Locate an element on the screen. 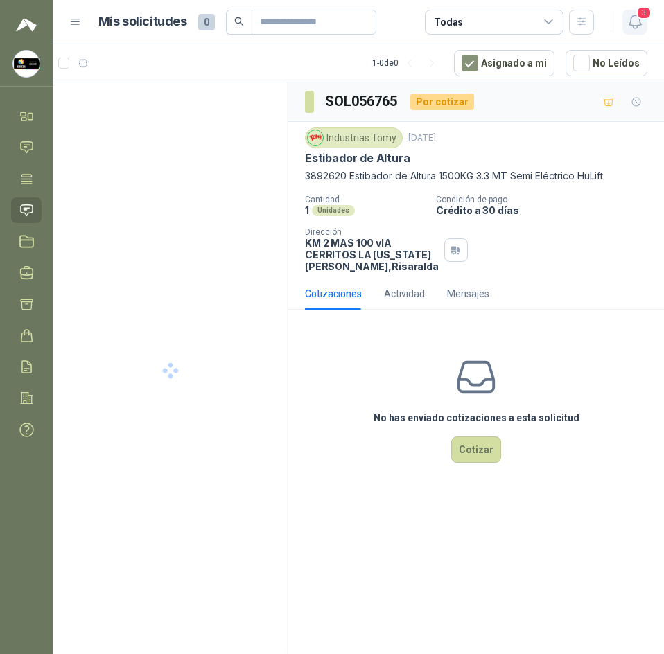  div: Actividad is located at coordinates (404, 294).